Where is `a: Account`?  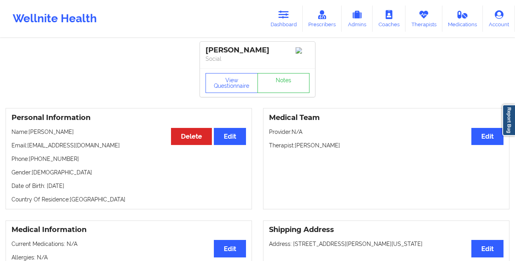 a: Account is located at coordinates (499, 19).